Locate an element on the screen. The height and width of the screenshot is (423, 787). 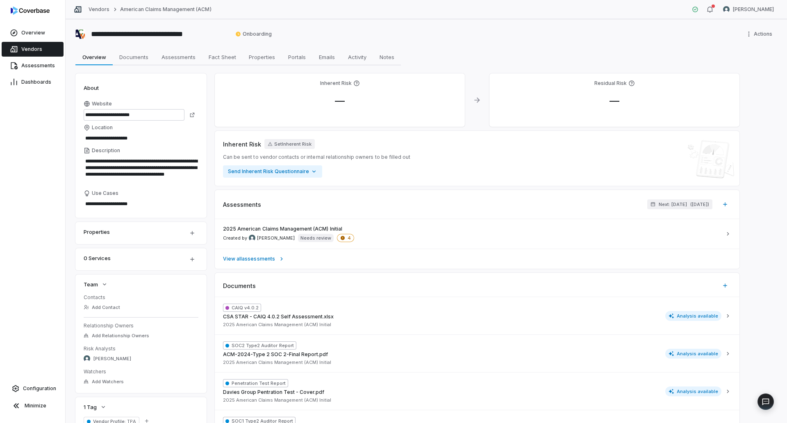
span: Dashboards is located at coordinates (36, 82).